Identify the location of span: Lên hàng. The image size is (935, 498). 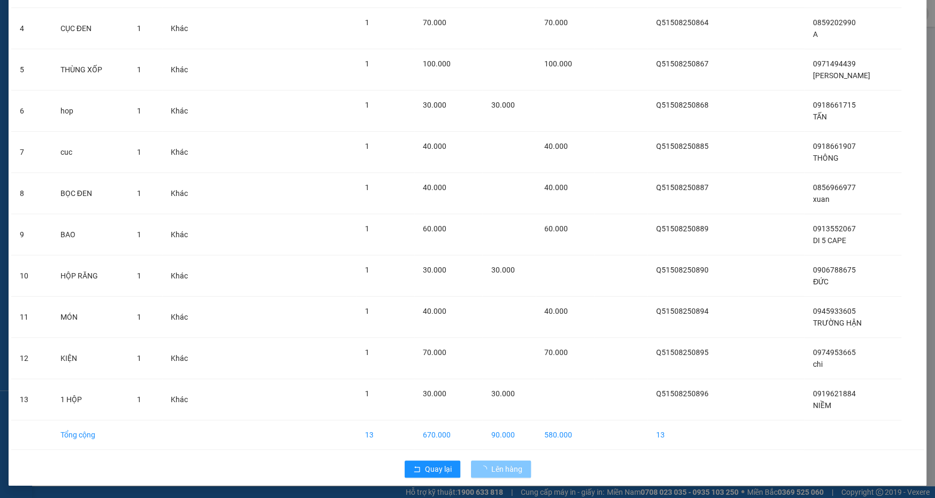
(507, 469).